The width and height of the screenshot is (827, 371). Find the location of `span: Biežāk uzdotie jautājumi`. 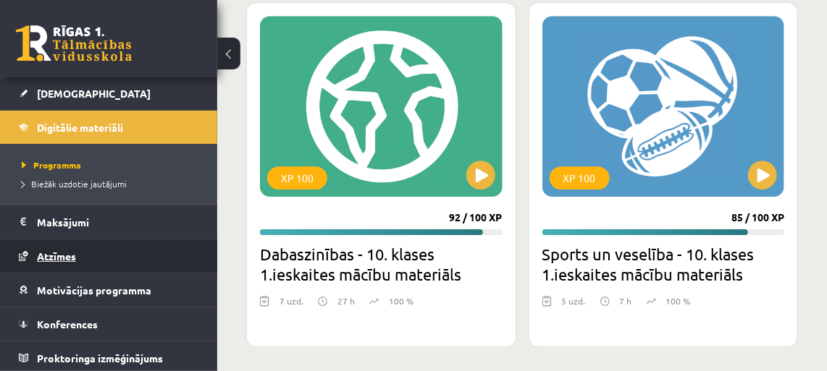

span: Biežāk uzdotie jautājumi is located at coordinates (74, 184).